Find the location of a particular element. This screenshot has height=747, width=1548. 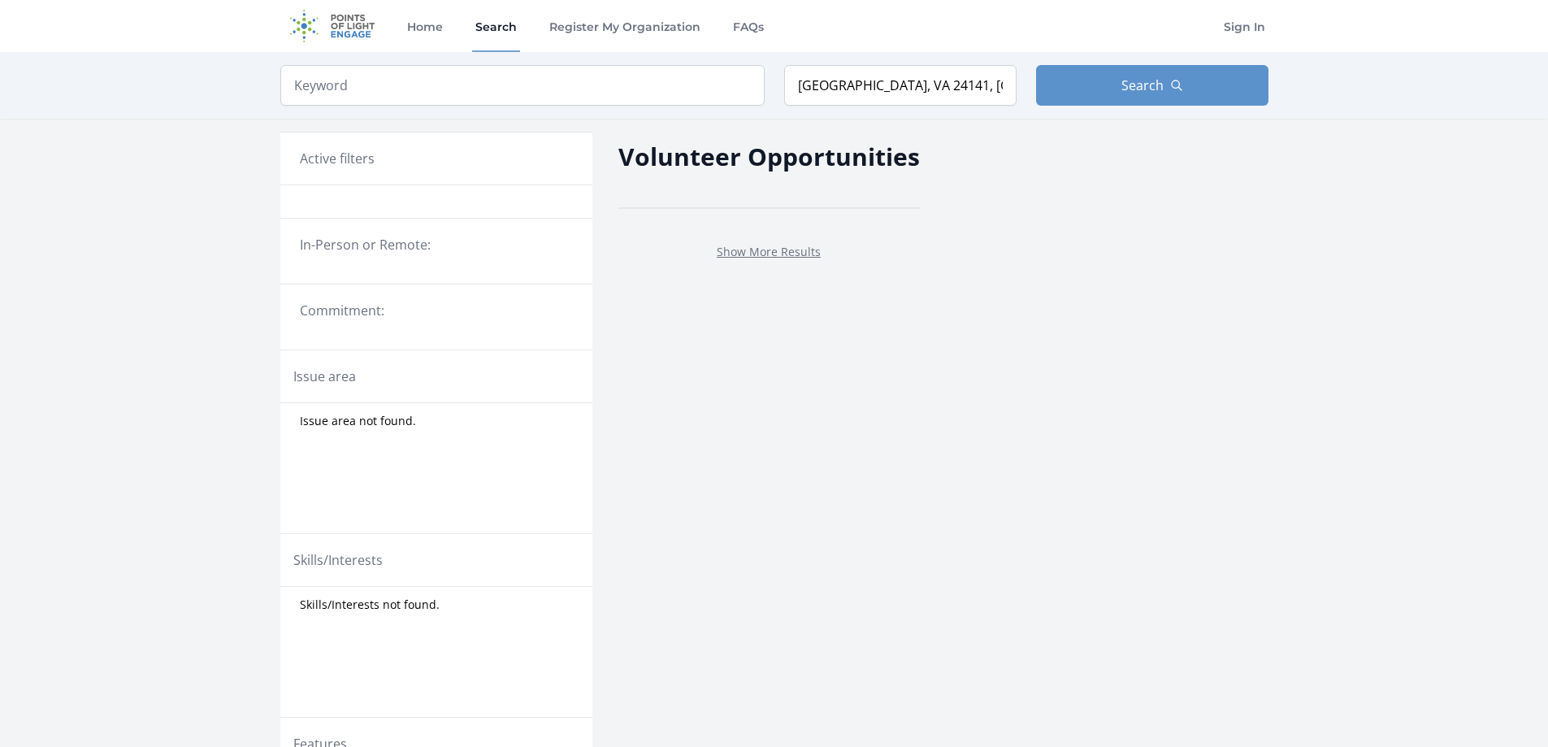

legend: Issue area is located at coordinates (324, 376).